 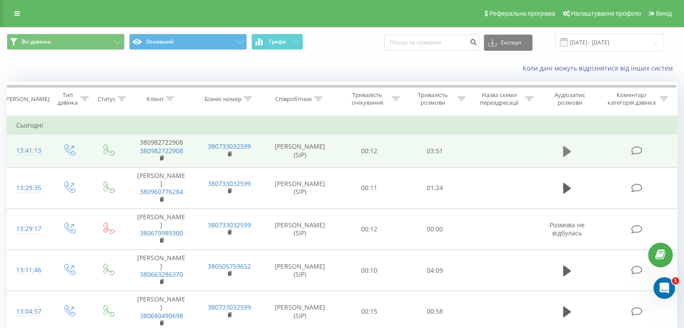 What do you see at coordinates (499, 99) in the screenshot?
I see `div: Назва схеми переадресації` at bounding box center [499, 99].